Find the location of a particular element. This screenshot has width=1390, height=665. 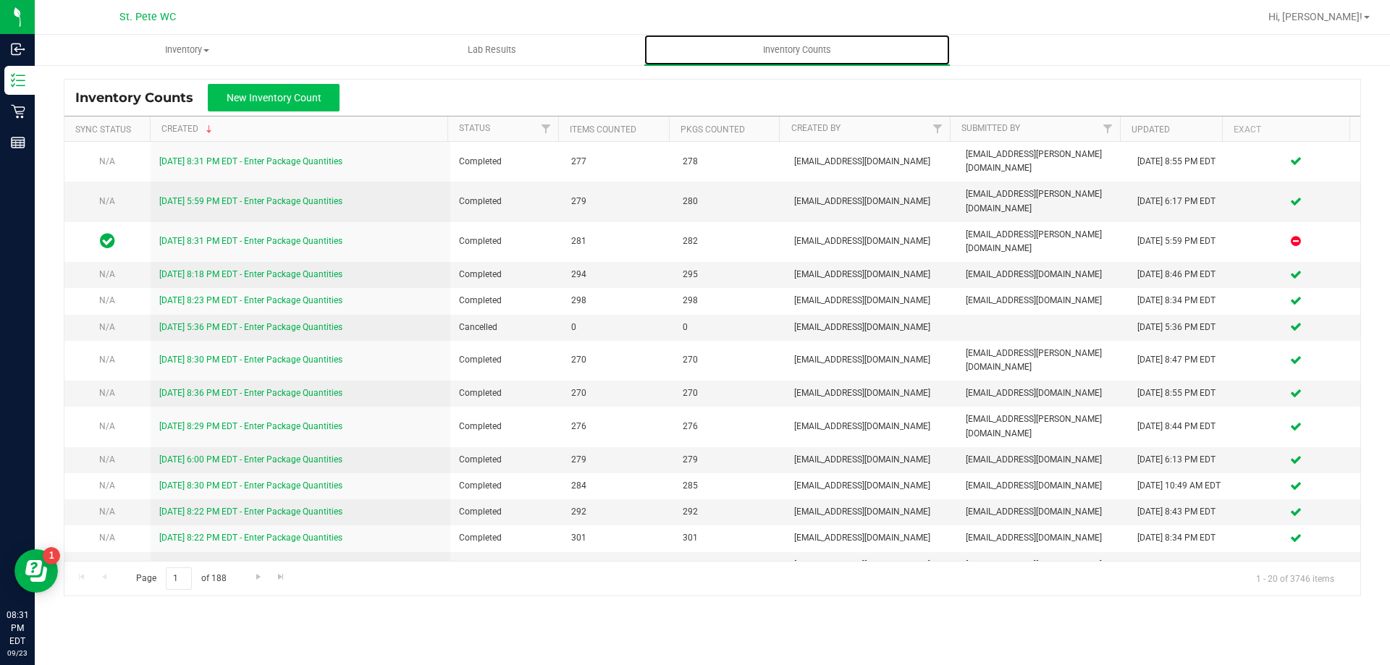

inline-svg: Inventory is located at coordinates (18, 80).